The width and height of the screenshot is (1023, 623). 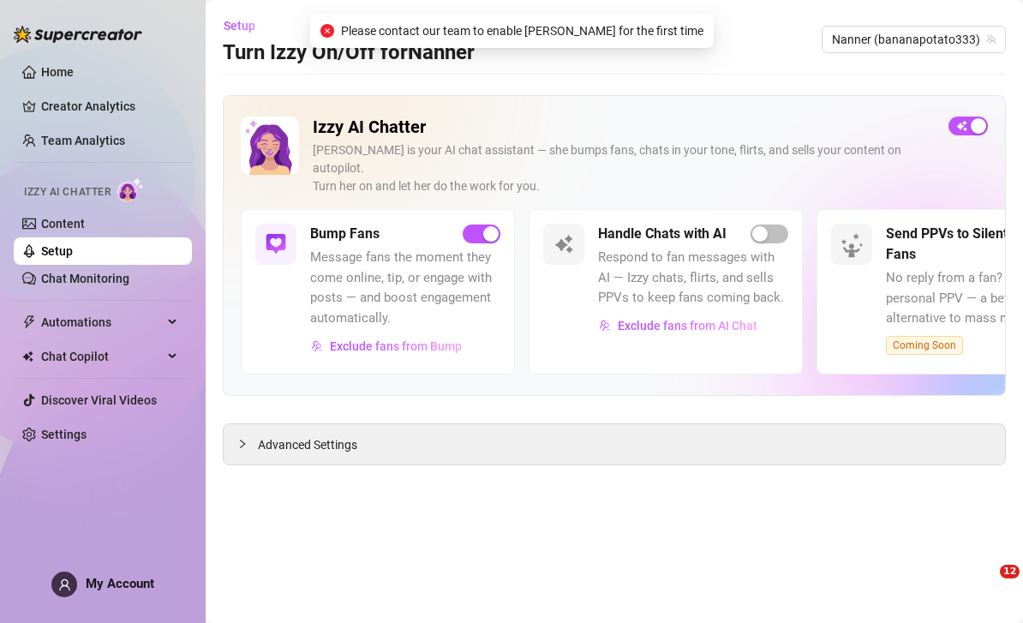 I want to click on img: Chat Copilot, so click(x=27, y=356).